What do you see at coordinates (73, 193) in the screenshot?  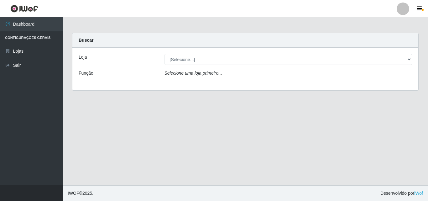 I see `span: IWOF` at bounding box center [73, 193].